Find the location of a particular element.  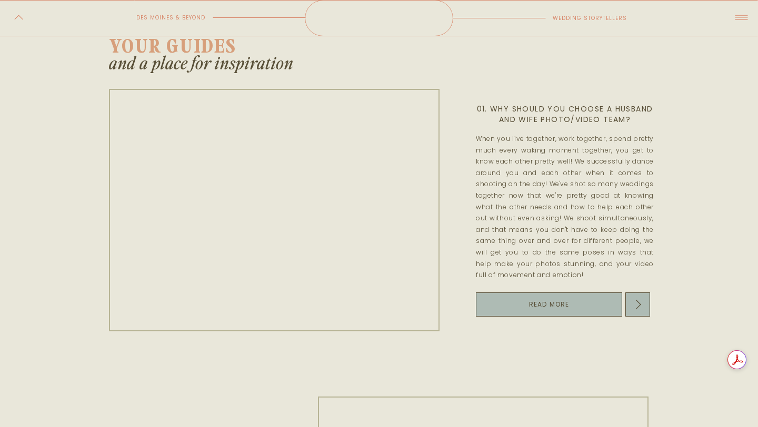

p: des moines & beyond is located at coordinates (156, 17).